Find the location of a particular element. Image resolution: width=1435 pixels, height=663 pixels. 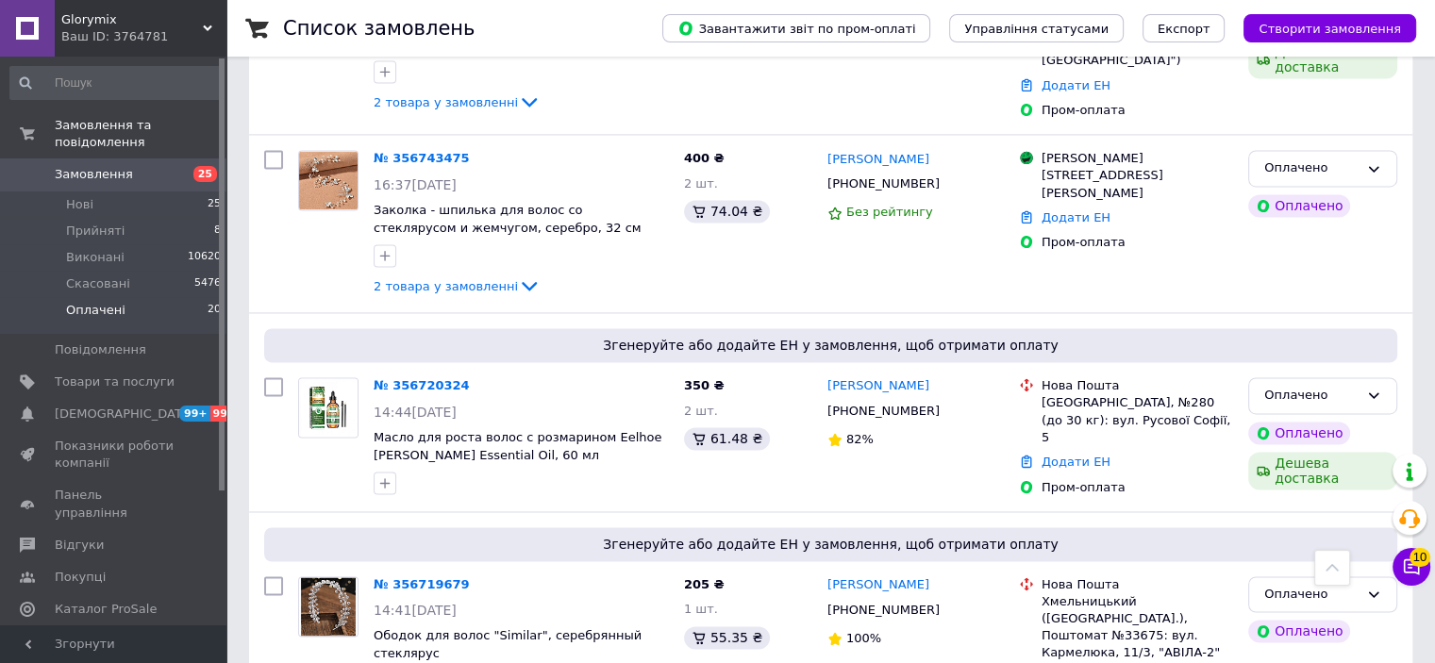

span: 10 is located at coordinates (1420, 557).